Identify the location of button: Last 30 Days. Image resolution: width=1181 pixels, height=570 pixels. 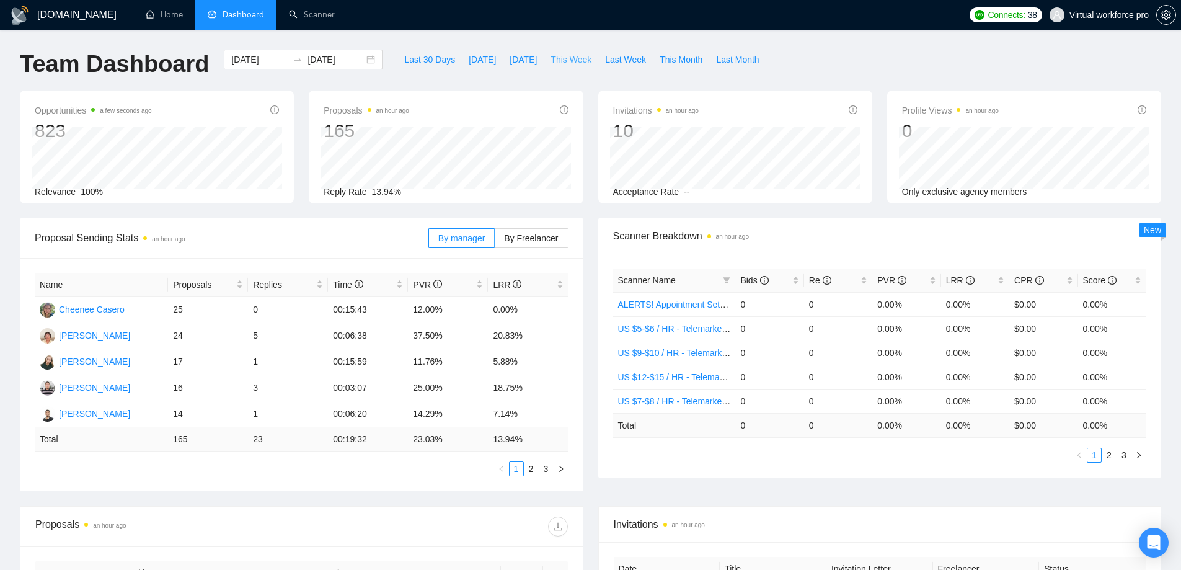
(430, 60).